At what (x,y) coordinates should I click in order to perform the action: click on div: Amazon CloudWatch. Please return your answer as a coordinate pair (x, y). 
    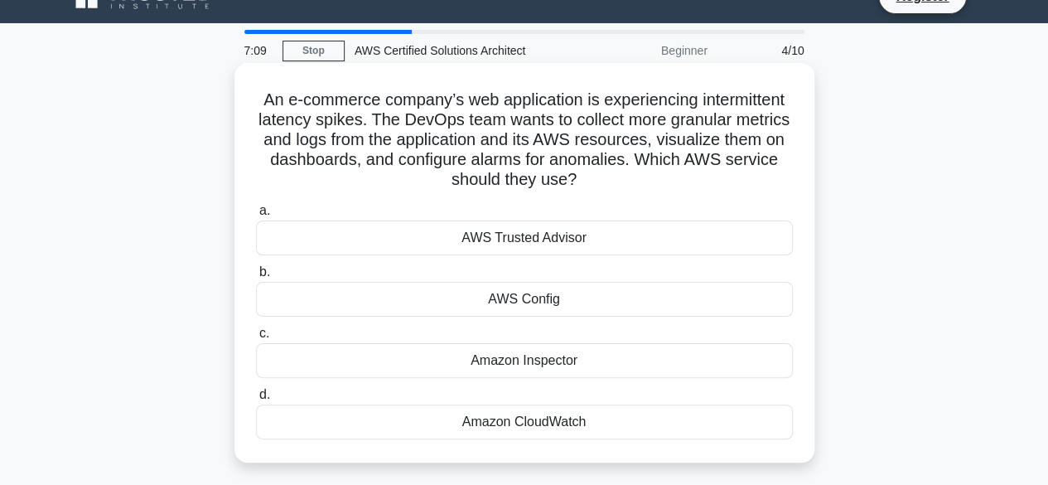
    Looking at the image, I should click on (524, 422).